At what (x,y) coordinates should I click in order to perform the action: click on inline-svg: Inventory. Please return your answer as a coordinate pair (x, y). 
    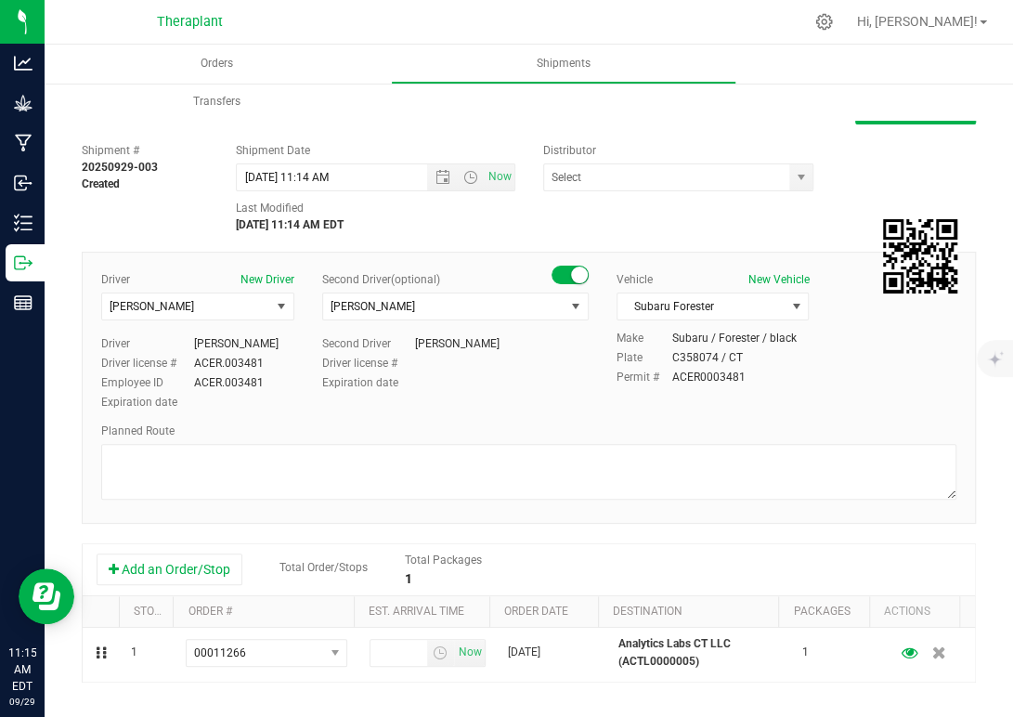
    Looking at the image, I should click on (23, 223).